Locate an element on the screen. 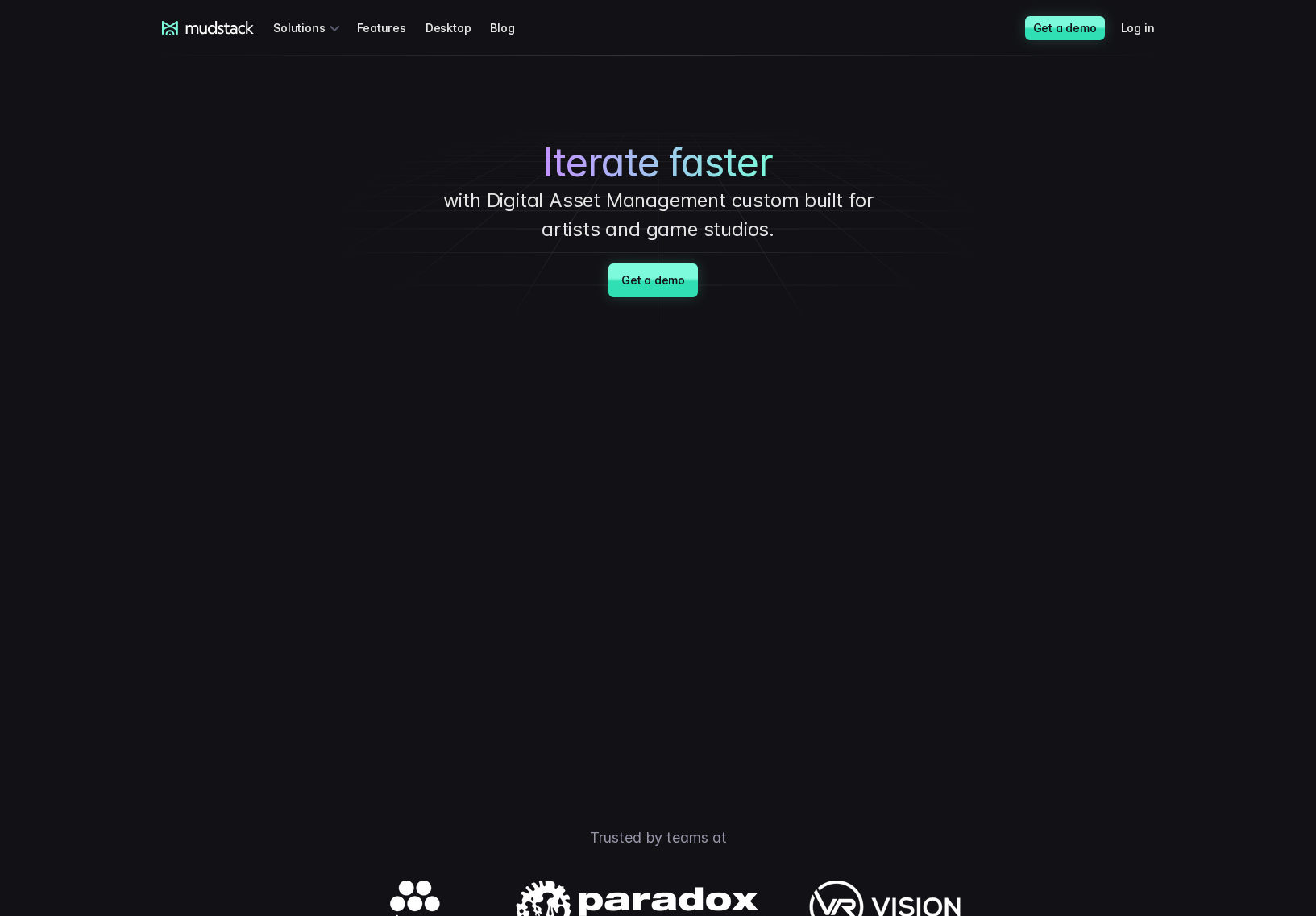 The width and height of the screenshot is (1316, 916). p: with Digital Asset Management custom built for artists and game studios. is located at coordinates (659, 215).